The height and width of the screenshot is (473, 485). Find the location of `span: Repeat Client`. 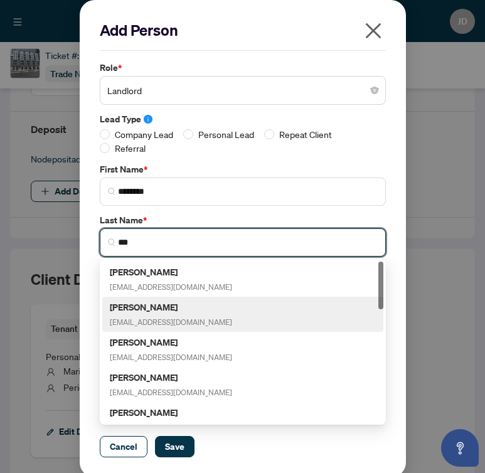

span: Repeat Client is located at coordinates (306, 134).